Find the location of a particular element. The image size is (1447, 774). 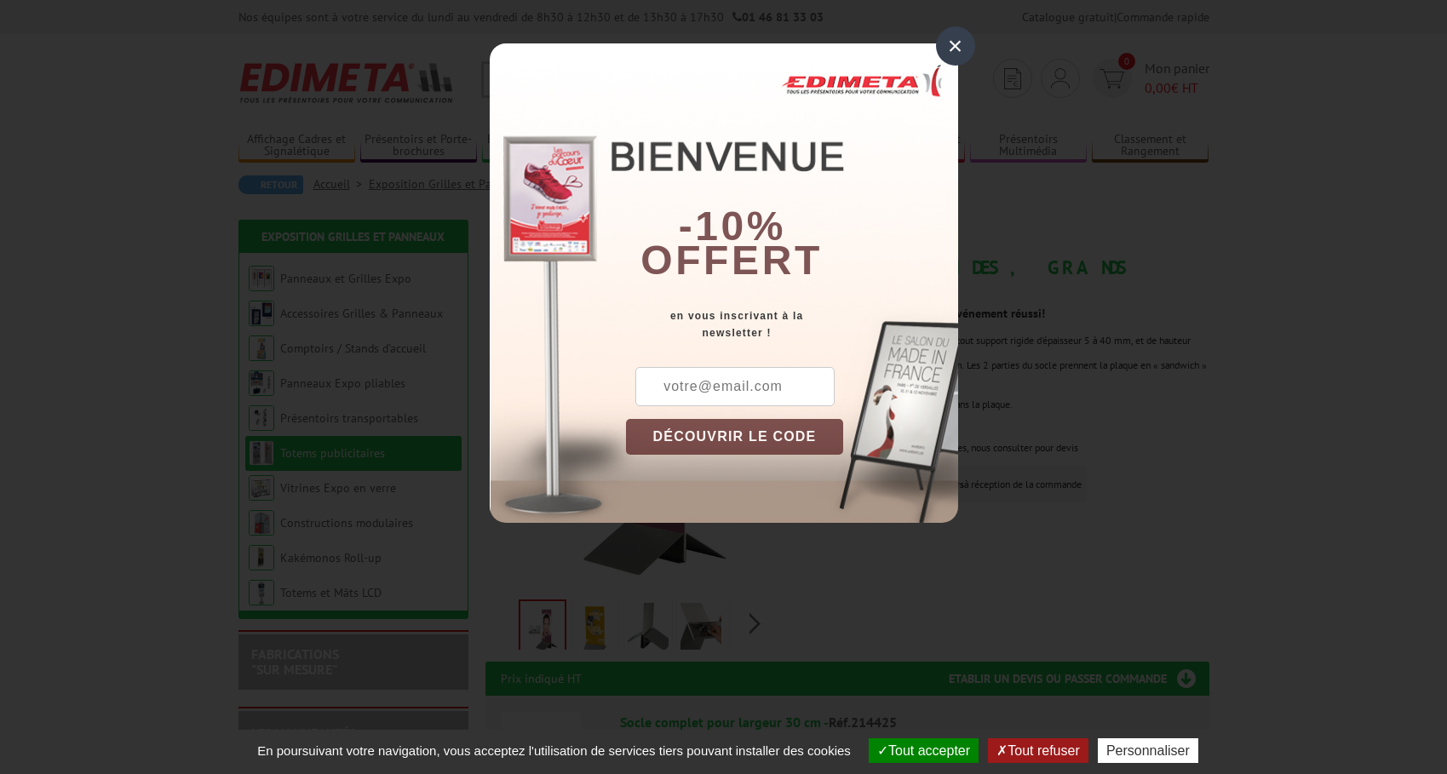

input: votre@email.com is located at coordinates (735, 387).